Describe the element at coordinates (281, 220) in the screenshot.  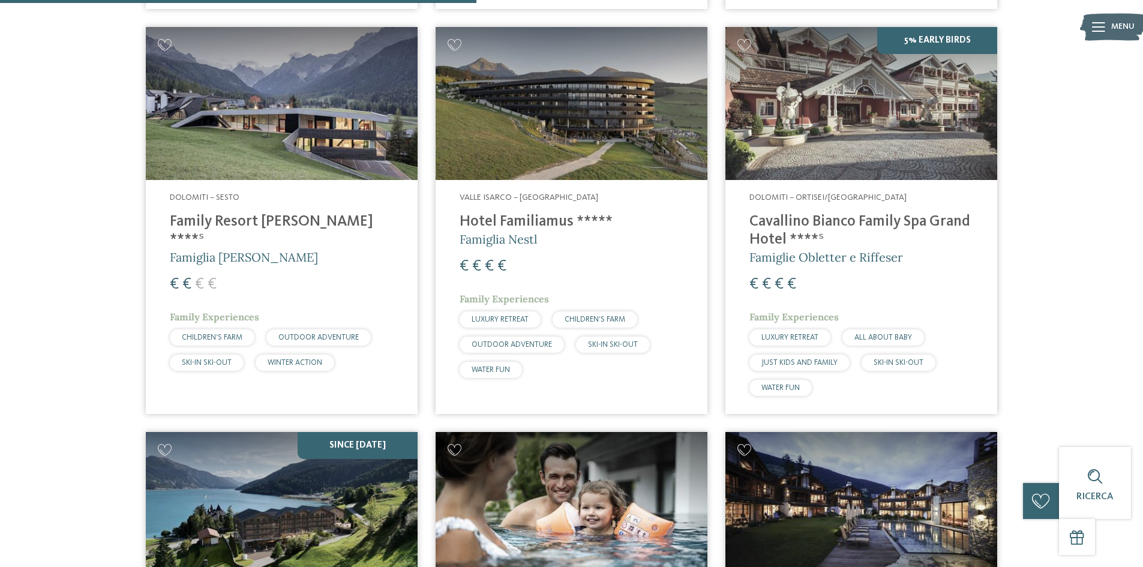
I see `a: Cercate un hotel per famiglie? Qui troverete solo i migliori! Dolomiti – Sesto Family Resort [PER...` at that location.